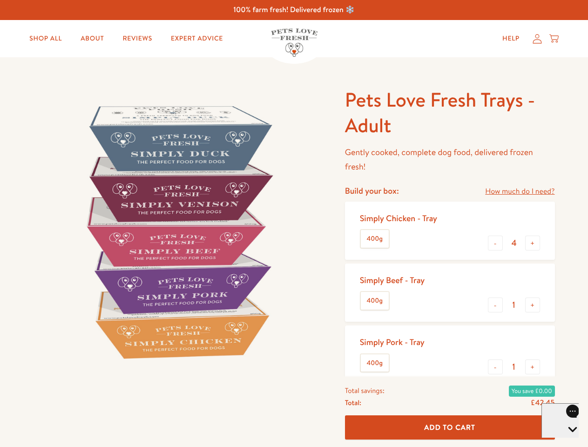 The width and height of the screenshot is (588, 447). I want to click on p: Gently cooked, complete dog food, delivered frozen fresh!, so click(449, 159).